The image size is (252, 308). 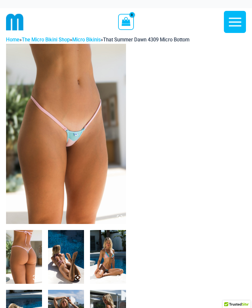 What do you see at coordinates (15, 22) in the screenshot?
I see `img: cropped mm emblem` at bounding box center [15, 22].